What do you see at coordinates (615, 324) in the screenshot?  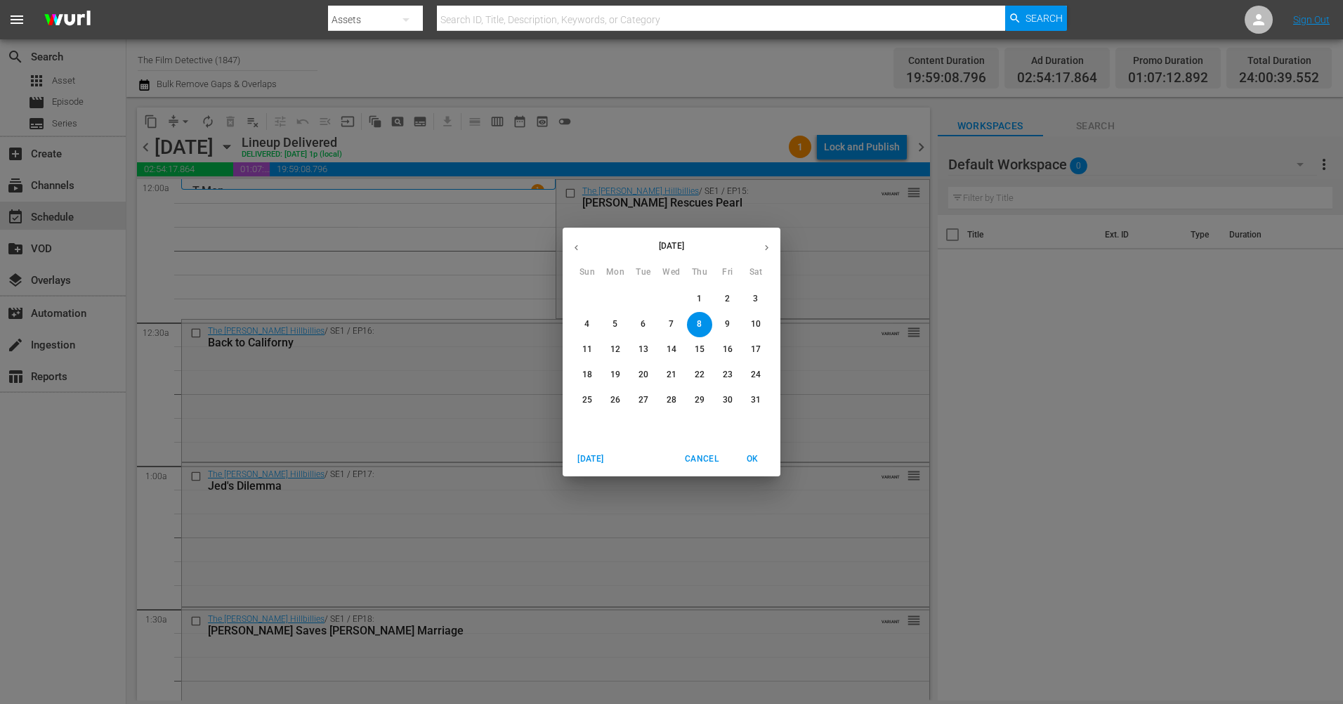 I see `p: 5` at bounding box center [615, 324].